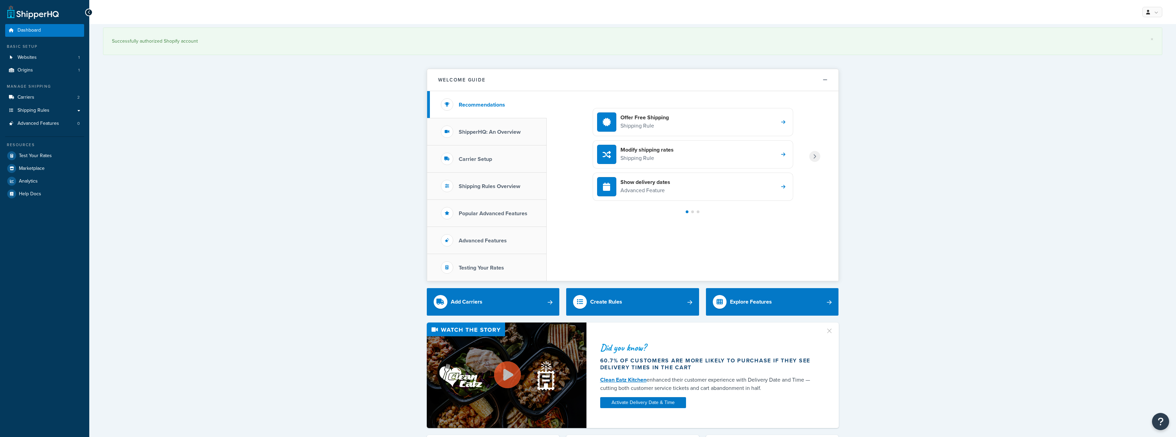 The height and width of the screenshot is (437, 1176). Describe the element at coordinates (45, 168) in the screenshot. I see `a: Marketplace` at that location.